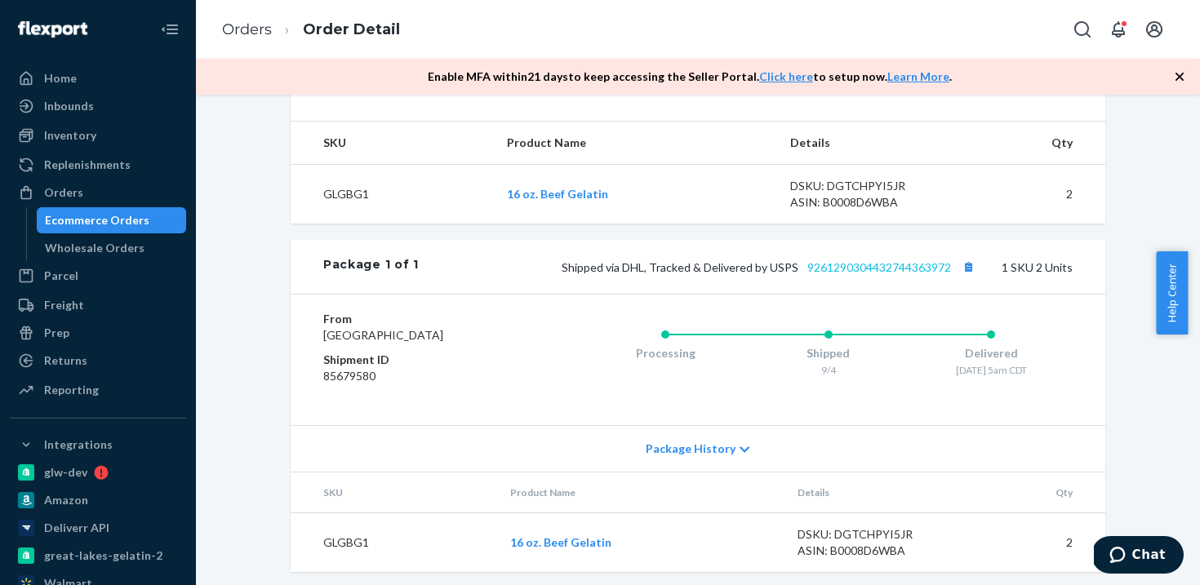 The height and width of the screenshot is (585, 1200). Describe the element at coordinates (351, 29) in the screenshot. I see `a: Order Detail` at that location.